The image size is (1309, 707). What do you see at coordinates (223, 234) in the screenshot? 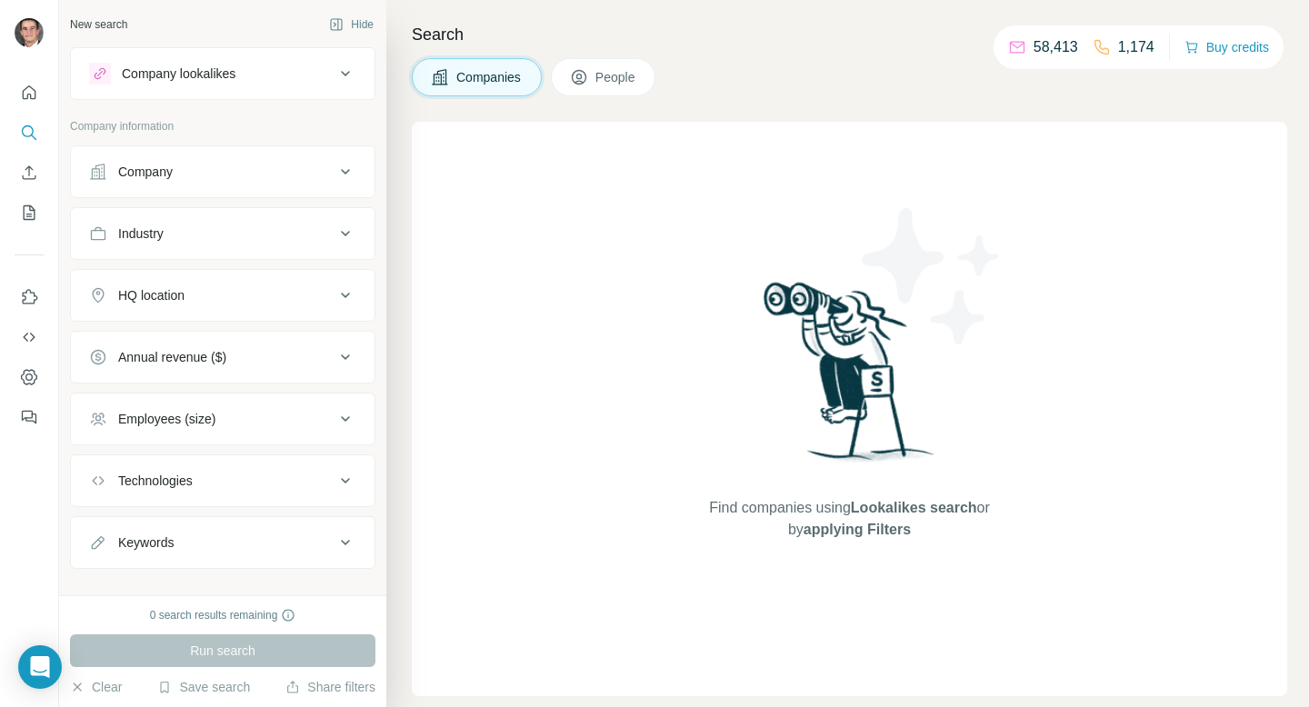
I see `button: Industry` at bounding box center [223, 234].